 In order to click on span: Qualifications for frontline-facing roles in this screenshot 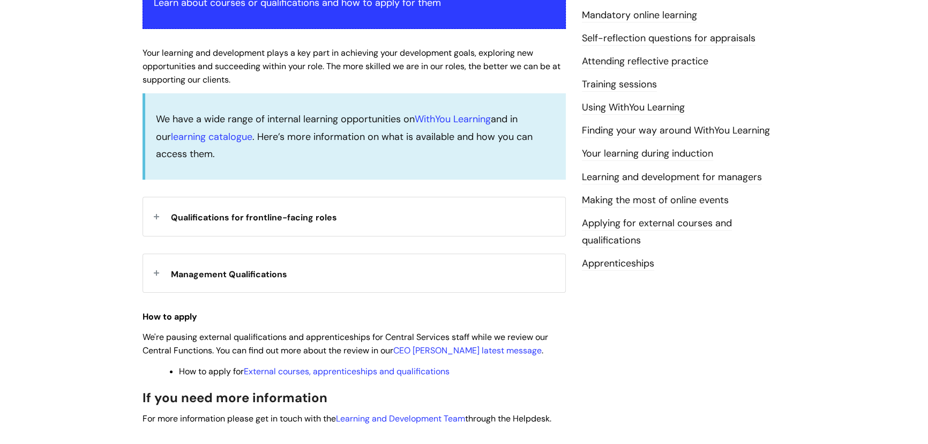, I will do `click(254, 217)`.